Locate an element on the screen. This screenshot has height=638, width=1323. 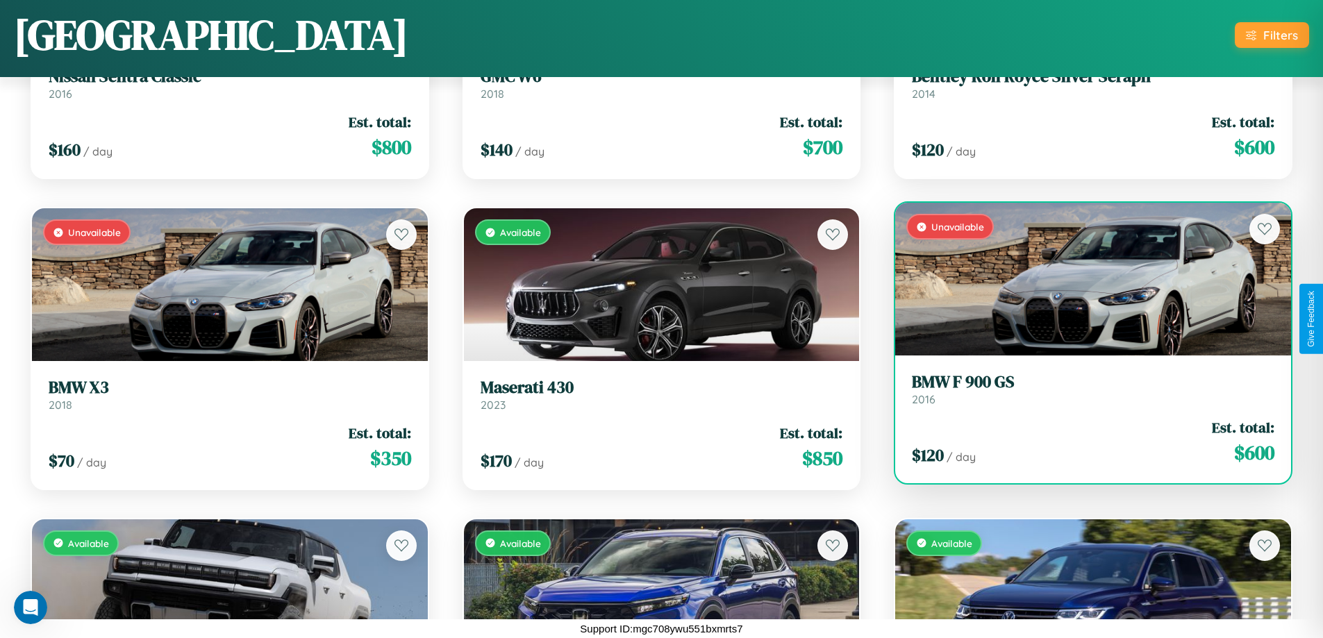
span: $ 170 is located at coordinates (496, 460).